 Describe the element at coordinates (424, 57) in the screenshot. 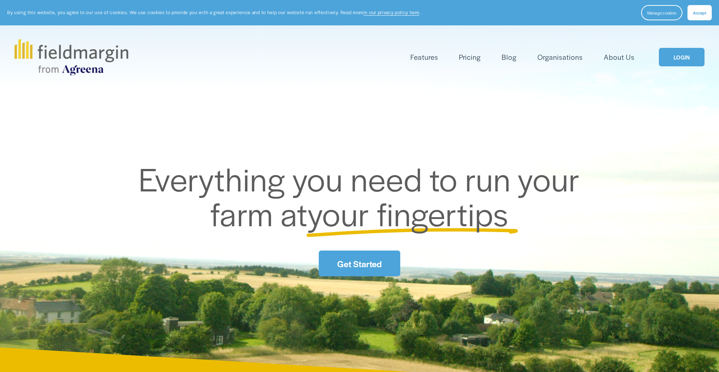

I see `a: folder dropdown` at that location.